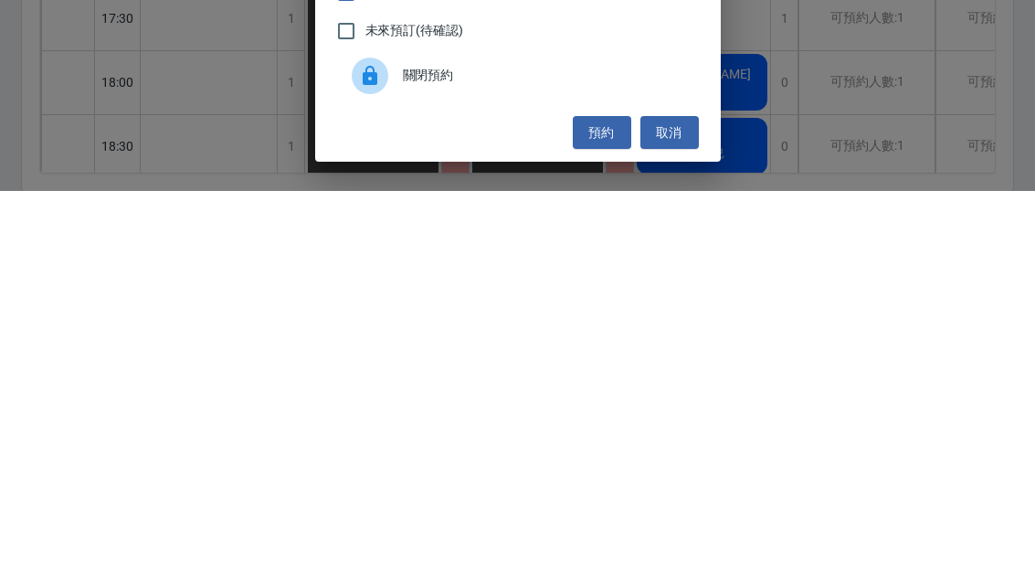  What do you see at coordinates (372, 106) in the screenshot?
I see `label: 顧客姓名` at bounding box center [372, 106].